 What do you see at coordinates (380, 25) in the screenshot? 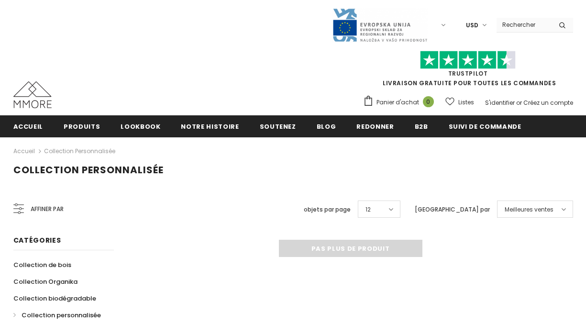
I see `img: Javni Razpis` at bounding box center [380, 25].